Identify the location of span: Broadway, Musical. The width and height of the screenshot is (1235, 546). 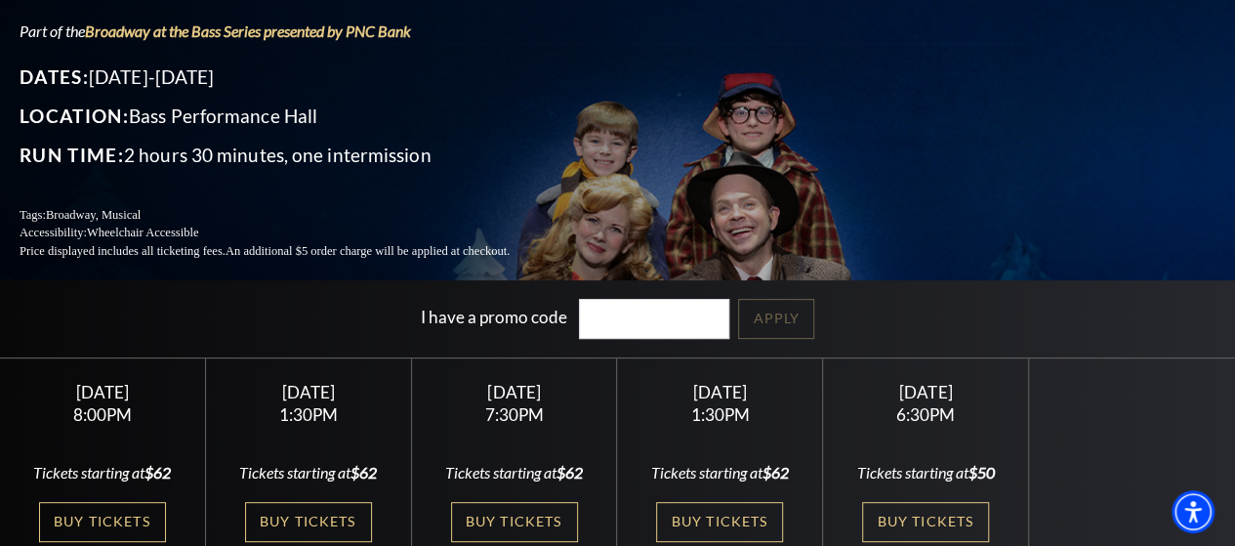
(93, 215).